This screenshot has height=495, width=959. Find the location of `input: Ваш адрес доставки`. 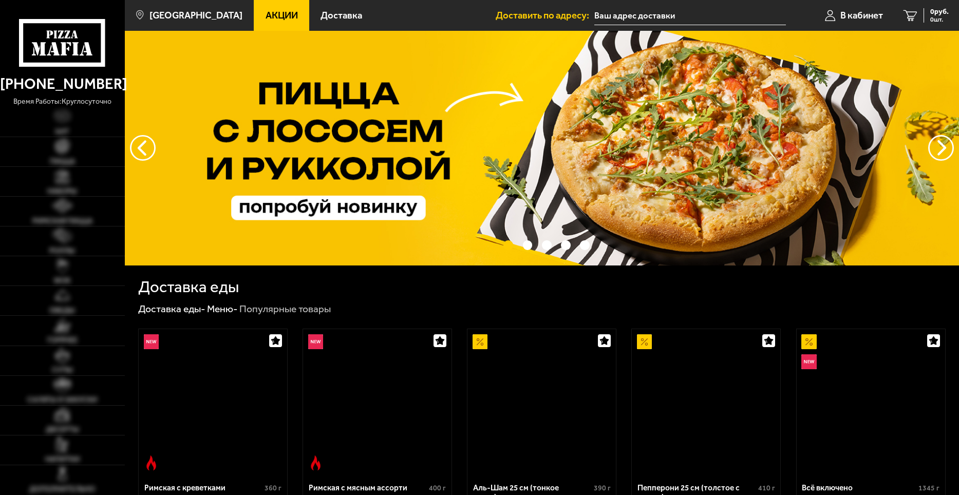

input: Ваш адрес доставки is located at coordinates (690, 15).